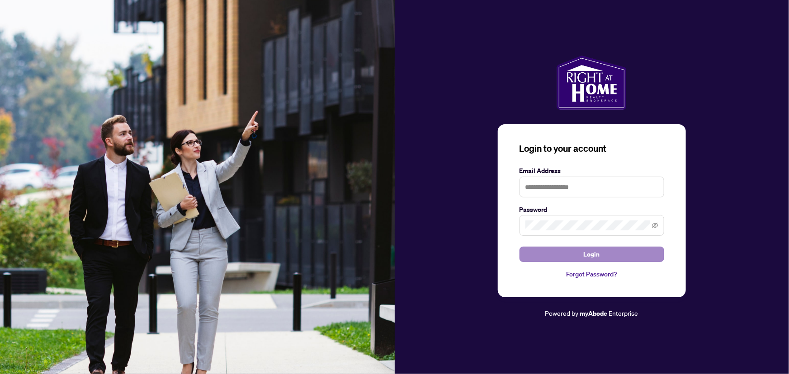  What do you see at coordinates (594, 314) in the screenshot?
I see `a: myAbode` at bounding box center [594, 314].